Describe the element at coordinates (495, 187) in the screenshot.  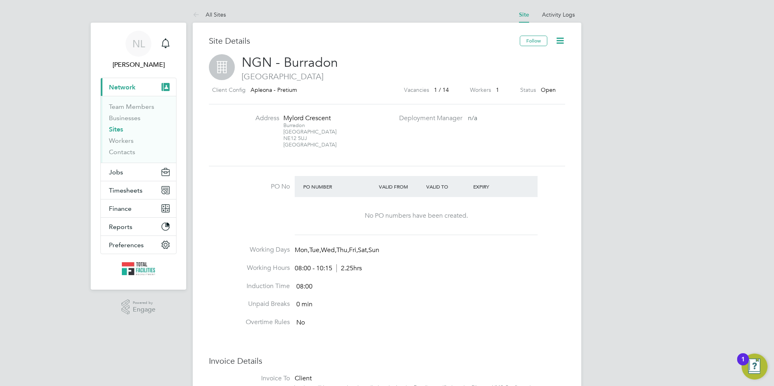
I see `div: Expiry` at that location.